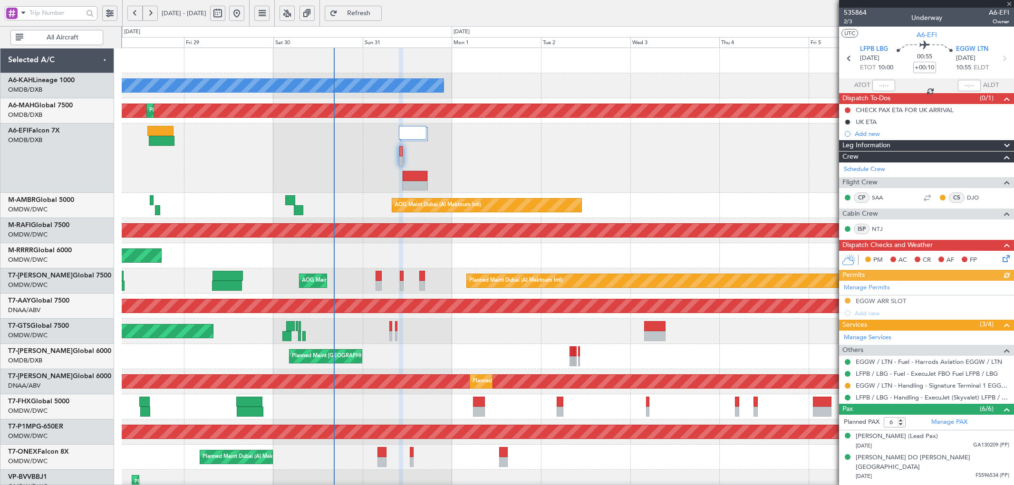  I want to click on a: T7-AAYGlobal 7500, so click(39, 301).